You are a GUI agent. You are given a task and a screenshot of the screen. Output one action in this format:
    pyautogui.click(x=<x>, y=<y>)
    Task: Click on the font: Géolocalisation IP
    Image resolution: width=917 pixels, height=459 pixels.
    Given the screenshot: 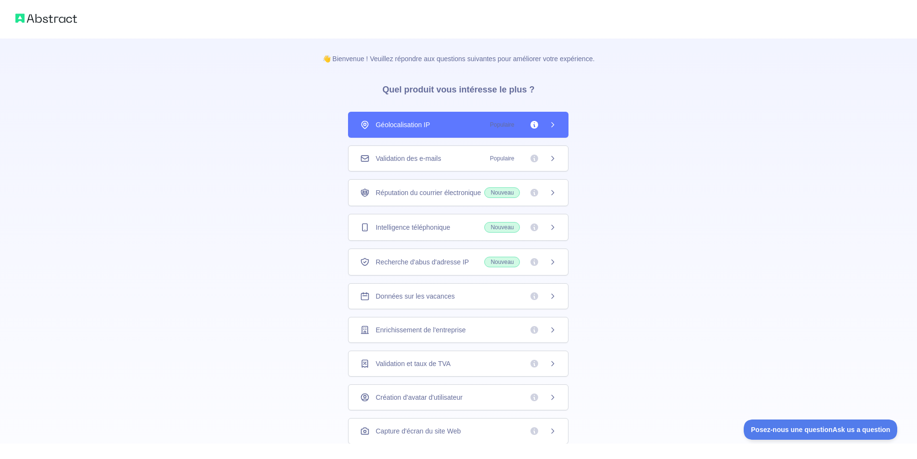 What is the action you would take?
    pyautogui.click(x=402, y=125)
    